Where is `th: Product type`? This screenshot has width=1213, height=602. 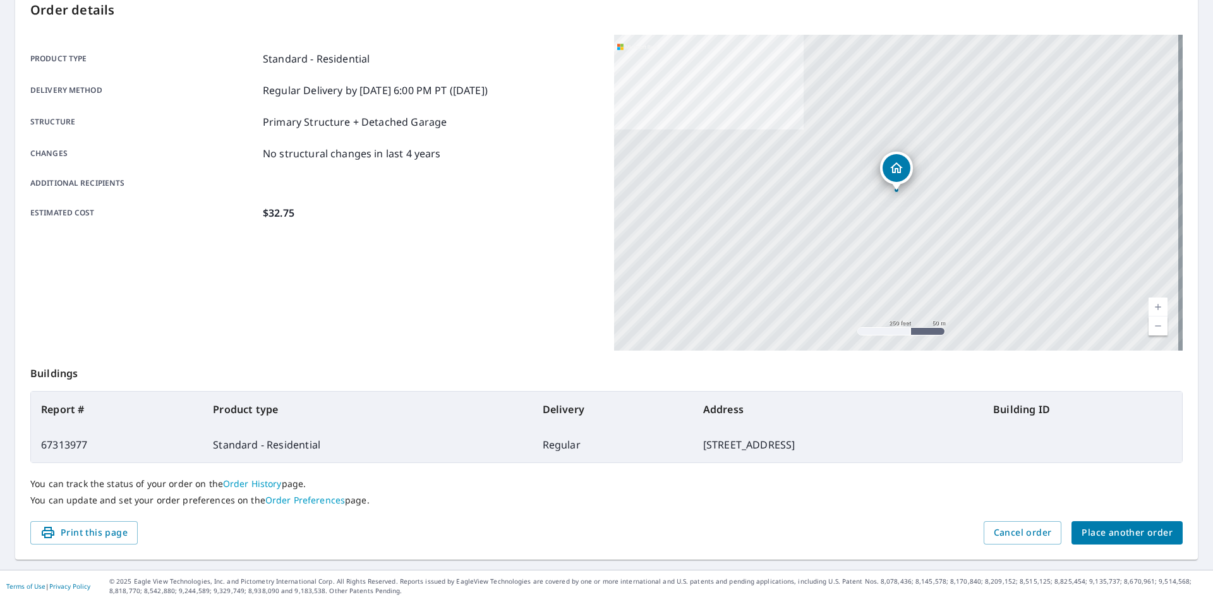
th: Product type is located at coordinates (367, 410).